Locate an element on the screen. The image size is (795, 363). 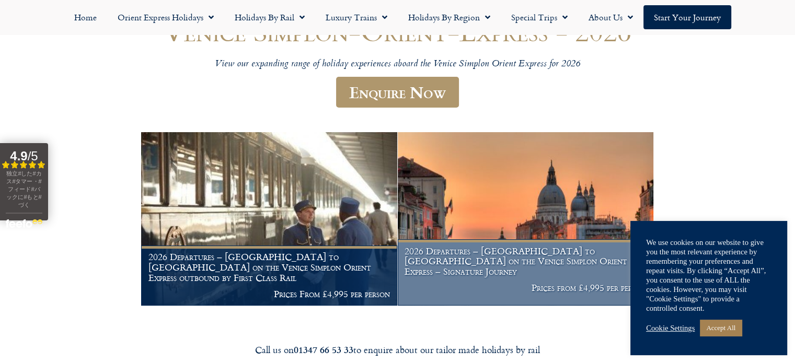
div: We use cookies on our website to give you the most relevant experience by remembering your prefer... is located at coordinates (709, 275).